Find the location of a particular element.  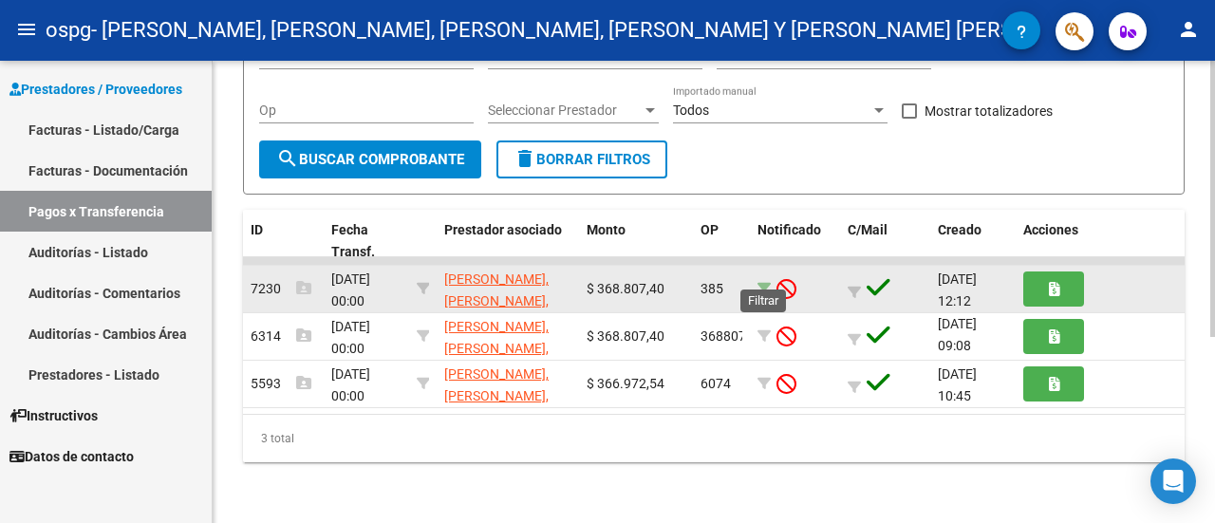

span: Acciones is located at coordinates (1051, 230).